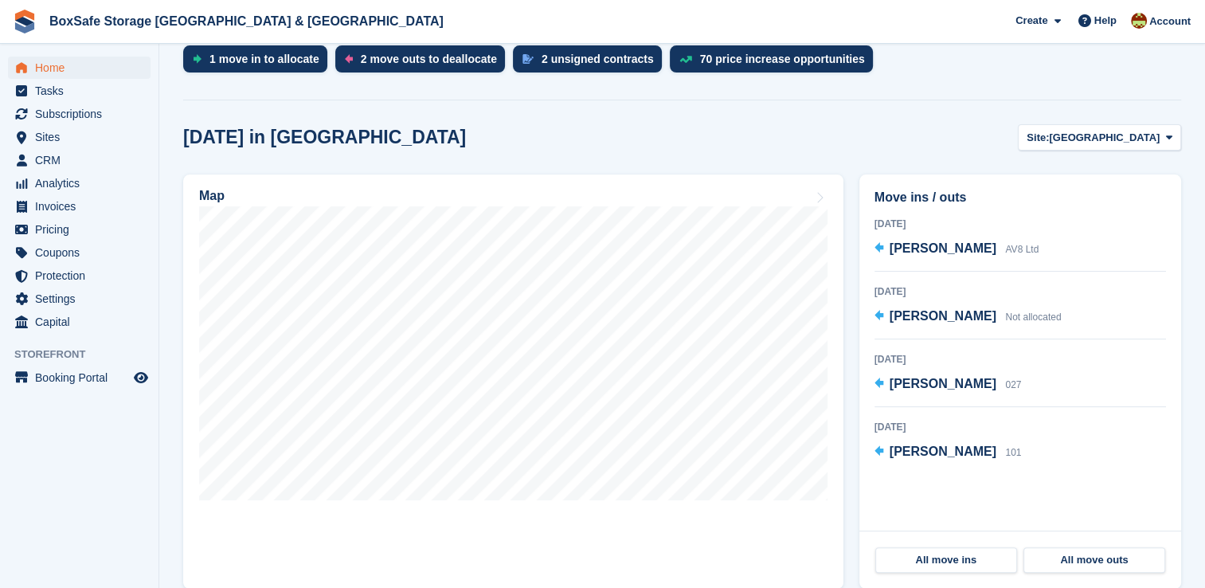 This screenshot has height=588, width=1205. Describe the element at coordinates (83, 299) in the screenshot. I see `span: Settings` at that location.